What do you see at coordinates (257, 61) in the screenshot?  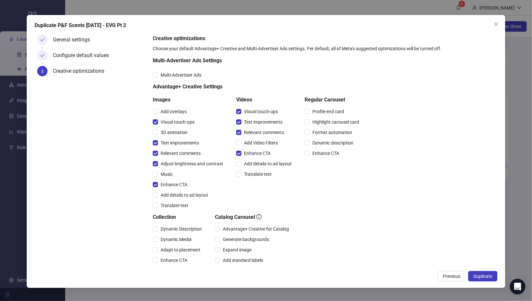 I see `h5: Multi-Advertiser Ads Settings` at bounding box center [257, 61].